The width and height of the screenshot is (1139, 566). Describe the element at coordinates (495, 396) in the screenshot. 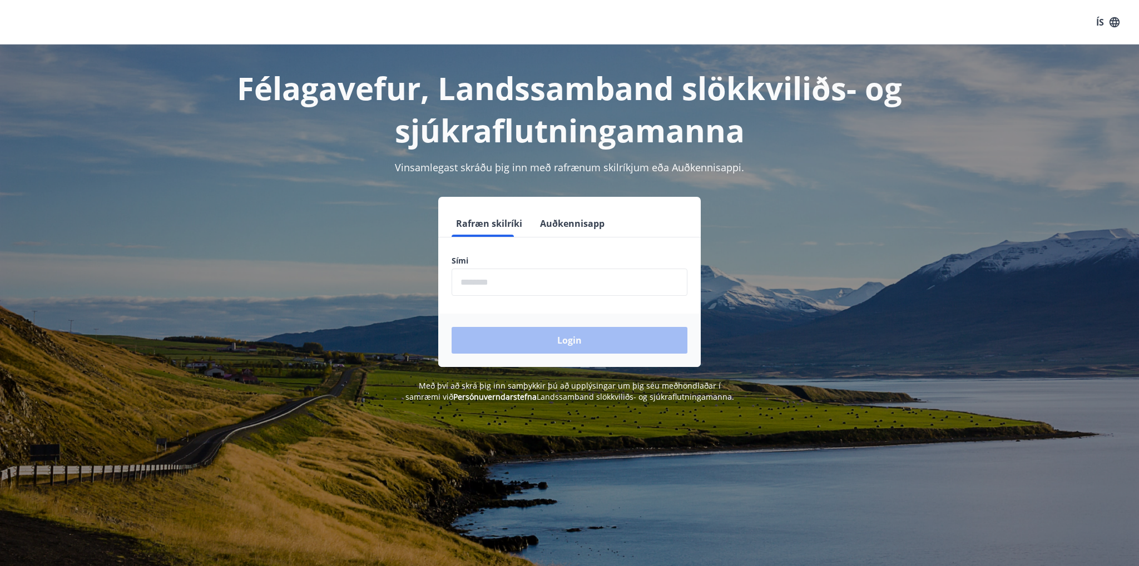

I see `a: Persónuverndarstefna` at that location.